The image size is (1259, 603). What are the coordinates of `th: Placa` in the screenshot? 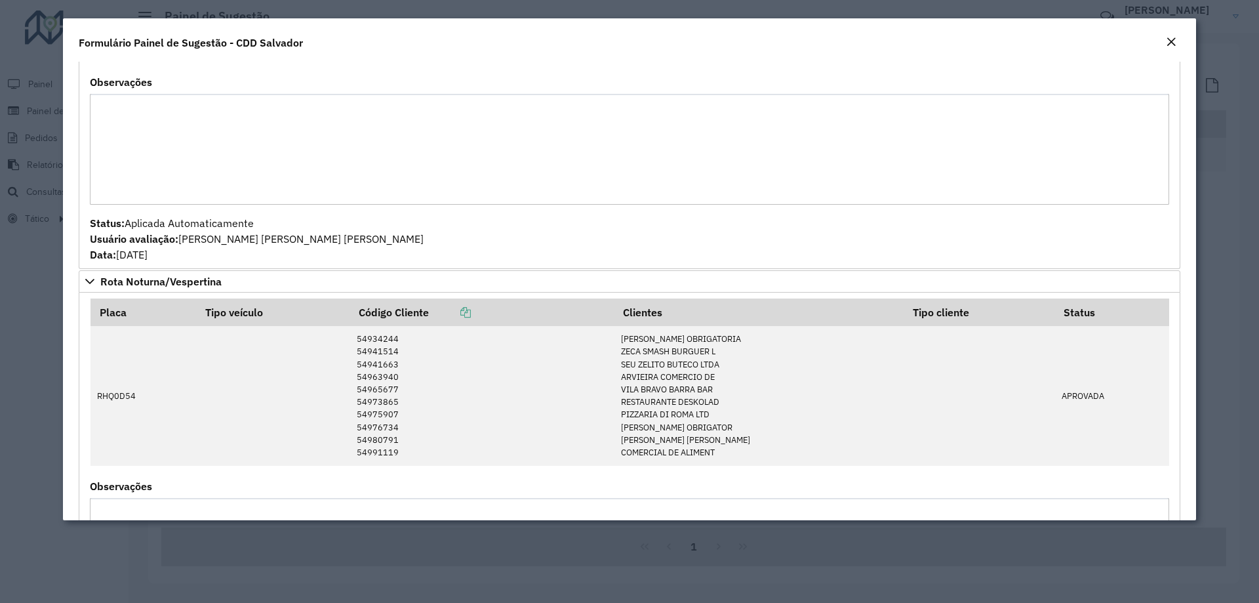 It's located at (144, 312).